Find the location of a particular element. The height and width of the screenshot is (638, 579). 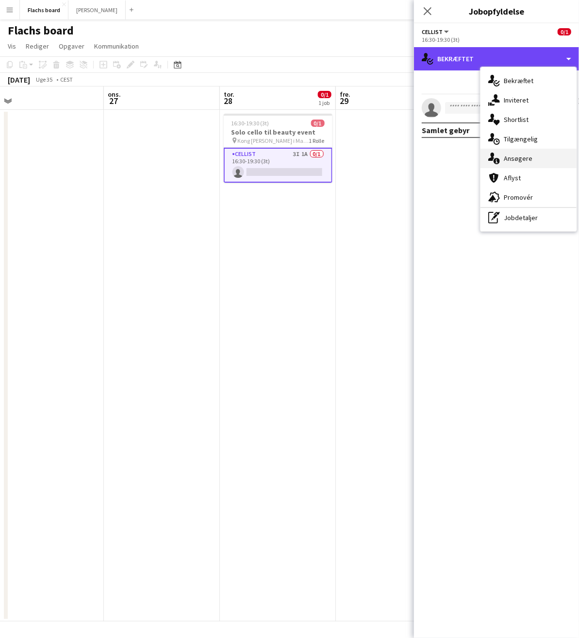

span: Uge 35 is located at coordinates (44, 79).